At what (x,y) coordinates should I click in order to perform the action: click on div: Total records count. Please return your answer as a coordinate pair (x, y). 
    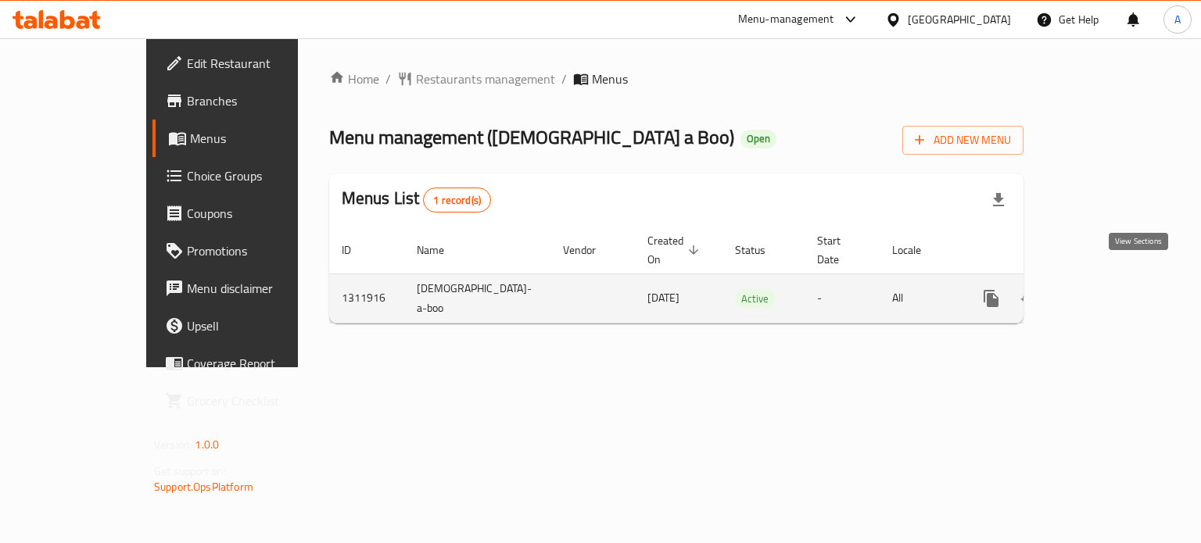
    Looking at the image, I should click on (457, 200).